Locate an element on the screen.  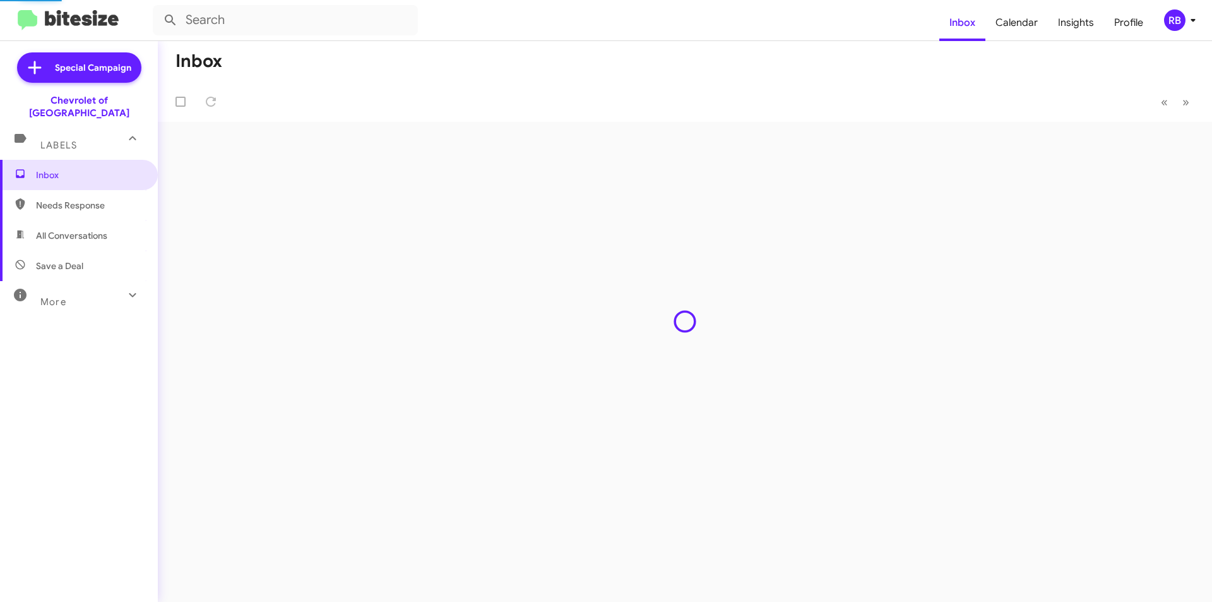
span: Needs Response is located at coordinates (90, 205).